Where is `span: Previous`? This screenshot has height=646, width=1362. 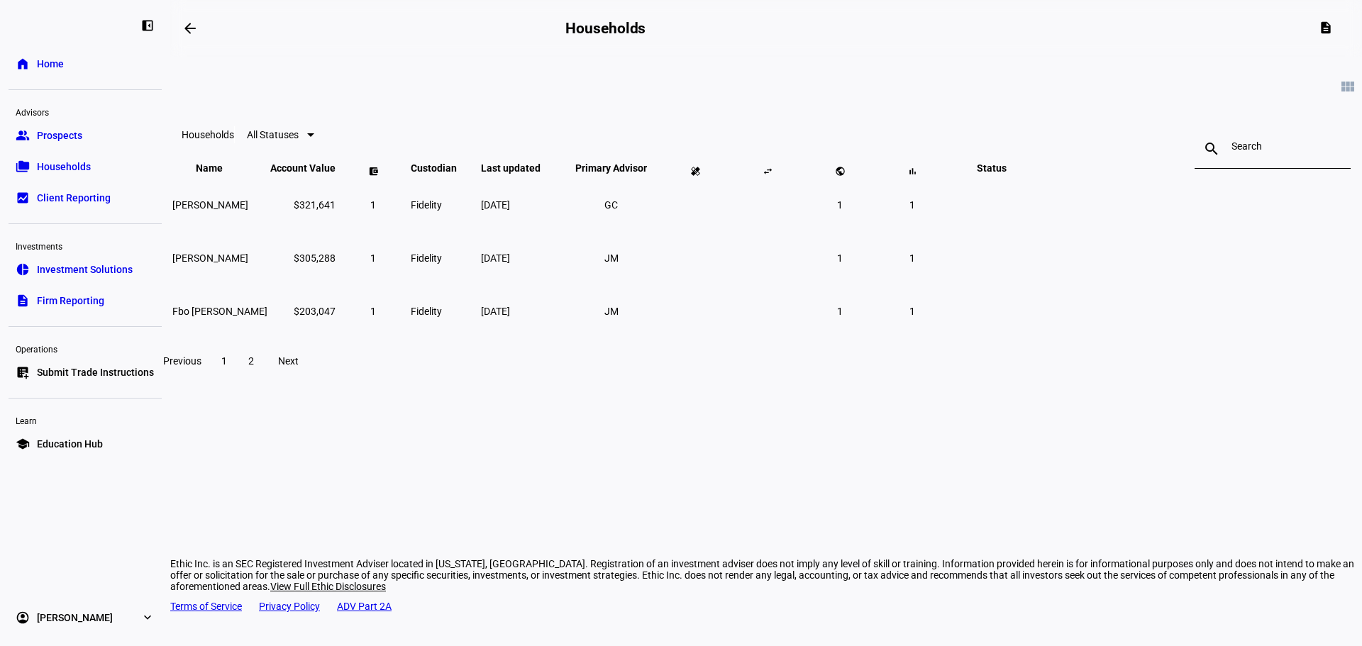
span: Previous is located at coordinates (182, 361).